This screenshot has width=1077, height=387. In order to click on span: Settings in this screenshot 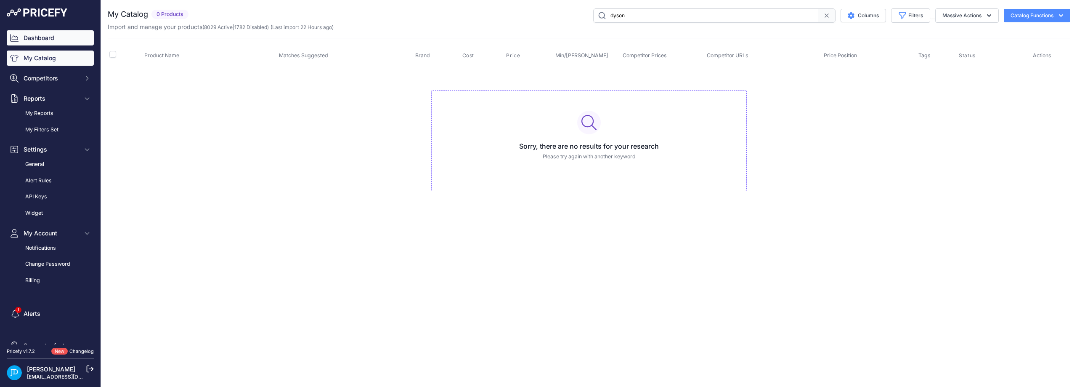, I will do `click(51, 149)`.